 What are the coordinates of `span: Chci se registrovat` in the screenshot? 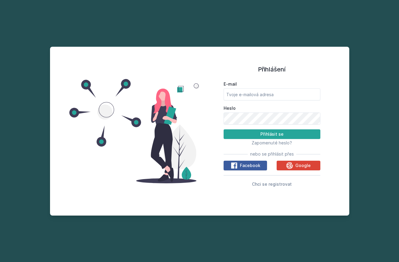 It's located at (272, 184).